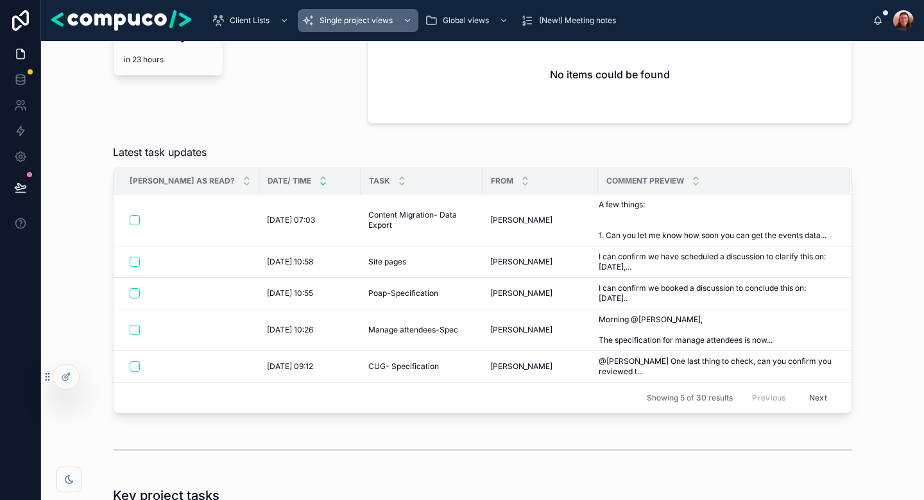 The width and height of the screenshot is (924, 500). I want to click on a: Site pages, so click(422, 262).